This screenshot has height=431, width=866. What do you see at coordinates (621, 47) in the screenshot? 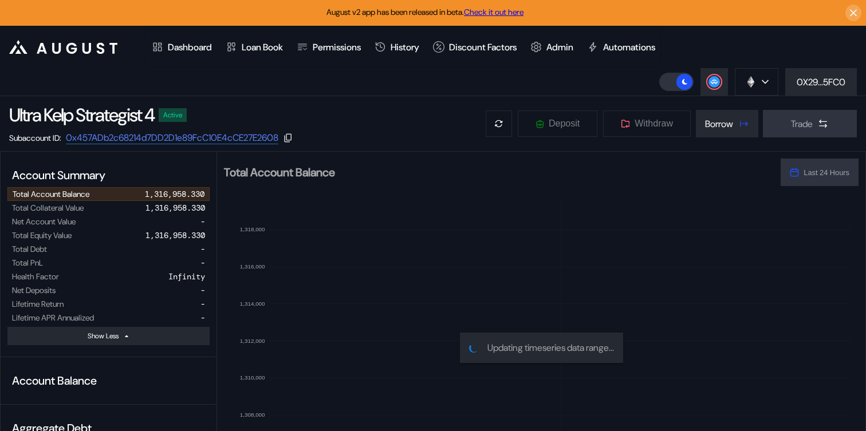
I see `a: Automations` at bounding box center [621, 47].